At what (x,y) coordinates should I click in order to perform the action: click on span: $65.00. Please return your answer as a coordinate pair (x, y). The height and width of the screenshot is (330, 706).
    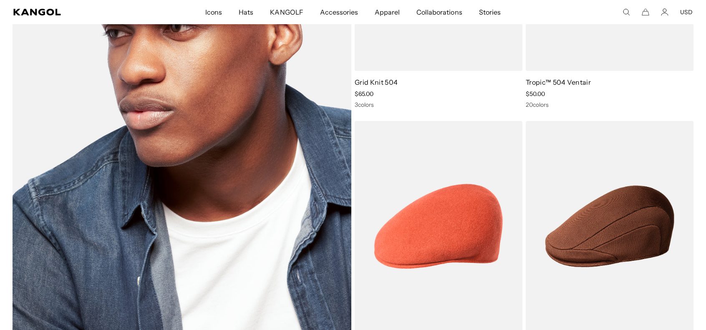
    Looking at the image, I should click on (364, 94).